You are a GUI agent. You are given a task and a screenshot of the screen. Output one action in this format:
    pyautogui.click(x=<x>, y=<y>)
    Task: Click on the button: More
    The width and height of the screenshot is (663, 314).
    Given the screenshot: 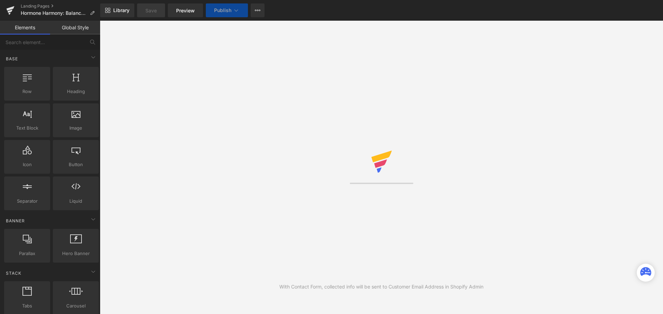 What is the action you would take?
    pyautogui.click(x=257, y=10)
    